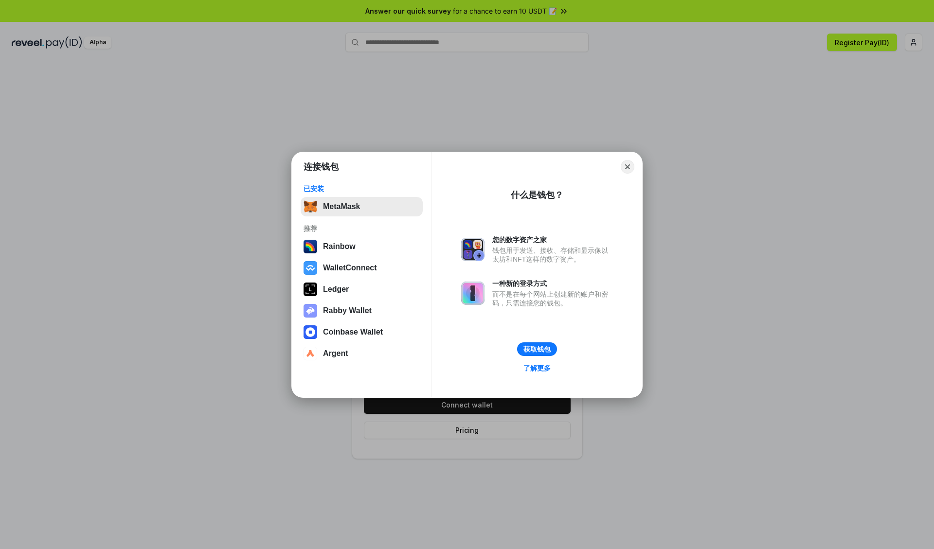 The height and width of the screenshot is (549, 934). Describe the element at coordinates (362, 229) in the screenshot. I see `div: 推荐` at that location.